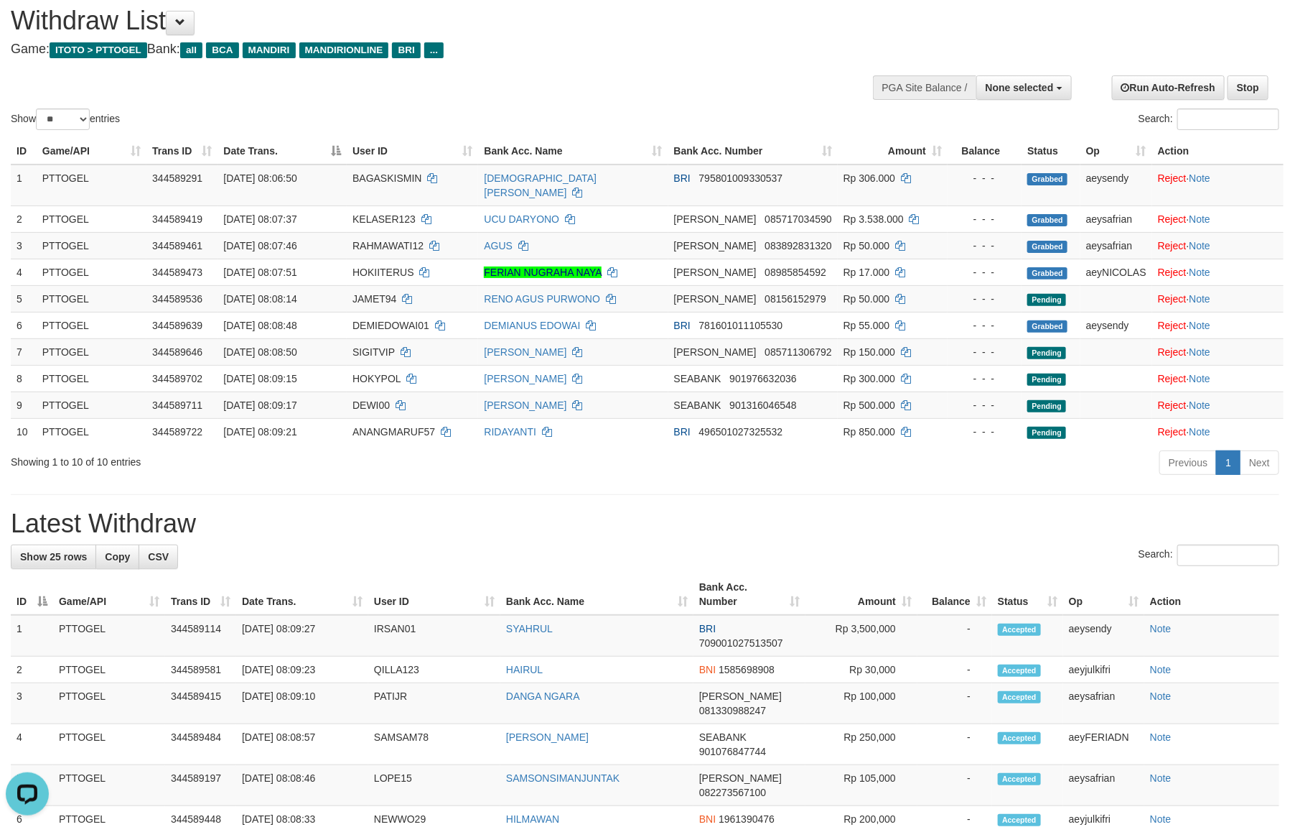  I want to click on span: Copy 085711306792 to clipboard, so click(798, 352).